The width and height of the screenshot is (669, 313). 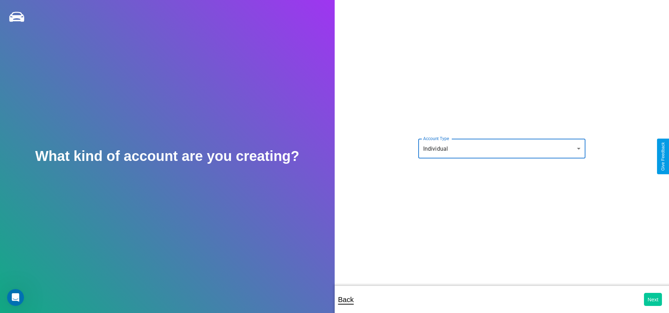 What do you see at coordinates (436, 138) in the screenshot?
I see `label: Account Type` at bounding box center [436, 138].